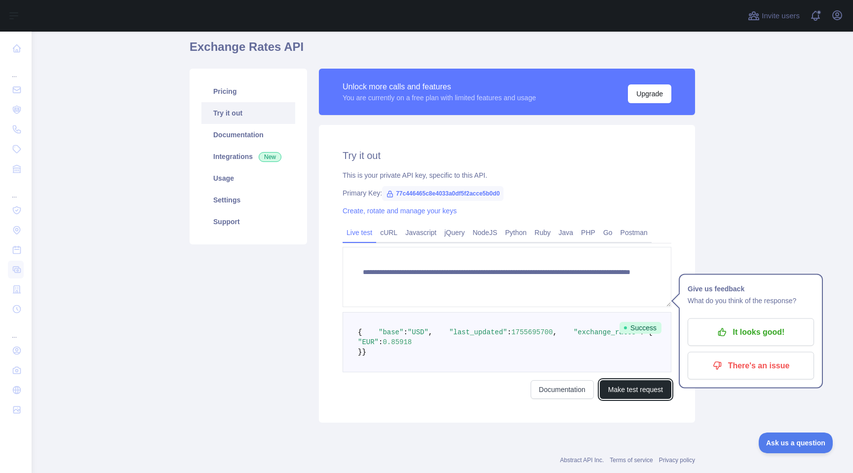 This screenshot has width=853, height=473. What do you see at coordinates (391, 332) in the screenshot?
I see `span: "base"` at bounding box center [391, 332].